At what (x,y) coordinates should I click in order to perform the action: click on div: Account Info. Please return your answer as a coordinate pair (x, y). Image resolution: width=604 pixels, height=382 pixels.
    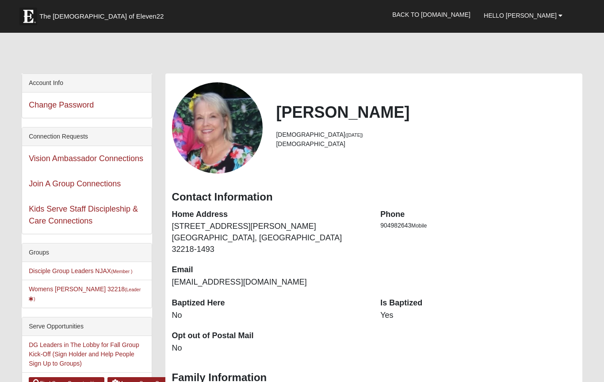
    Looking at the image, I should click on (87, 83).